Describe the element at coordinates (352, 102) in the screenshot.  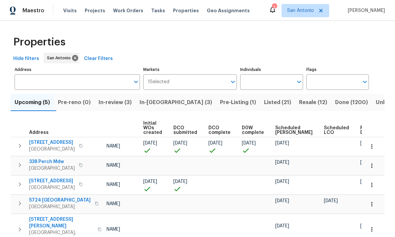
I see `span: Done (1200)` at that location.